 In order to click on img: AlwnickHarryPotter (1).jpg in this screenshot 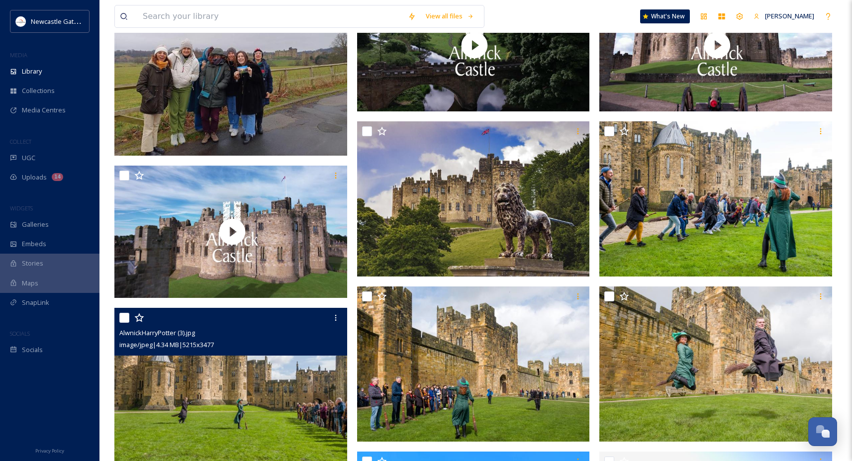, I will do `click(716, 364)`.